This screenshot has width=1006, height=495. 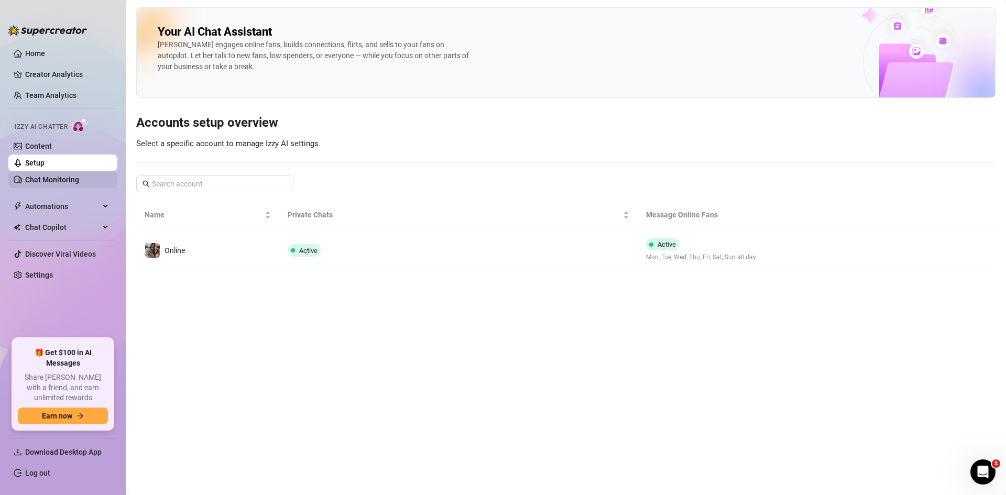 What do you see at coordinates (18, 207) in the screenshot?
I see `span: thunderbolt` at bounding box center [18, 207].